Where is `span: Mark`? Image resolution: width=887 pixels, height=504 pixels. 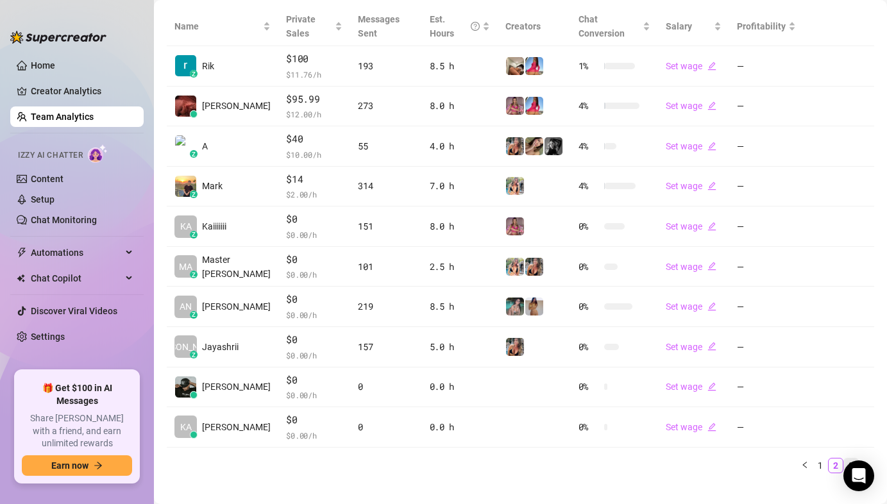
span: Mark is located at coordinates (212, 186).